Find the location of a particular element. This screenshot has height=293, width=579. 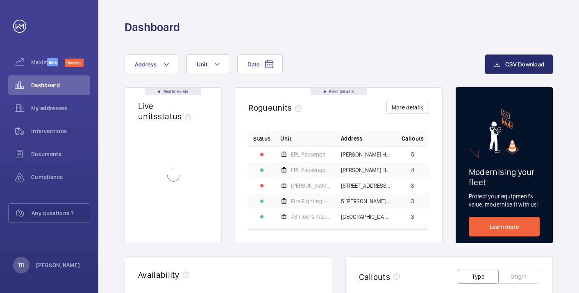

span: My addresses is located at coordinates (61, 108).